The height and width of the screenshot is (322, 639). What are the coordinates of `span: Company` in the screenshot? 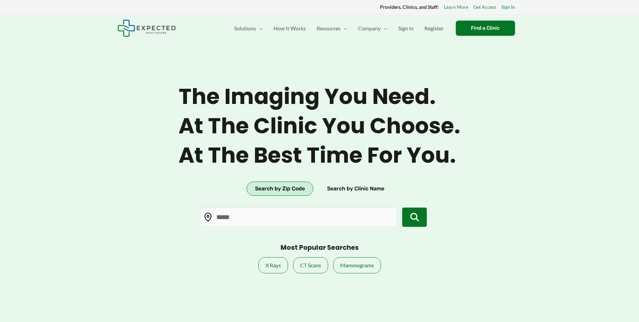 It's located at (369, 28).